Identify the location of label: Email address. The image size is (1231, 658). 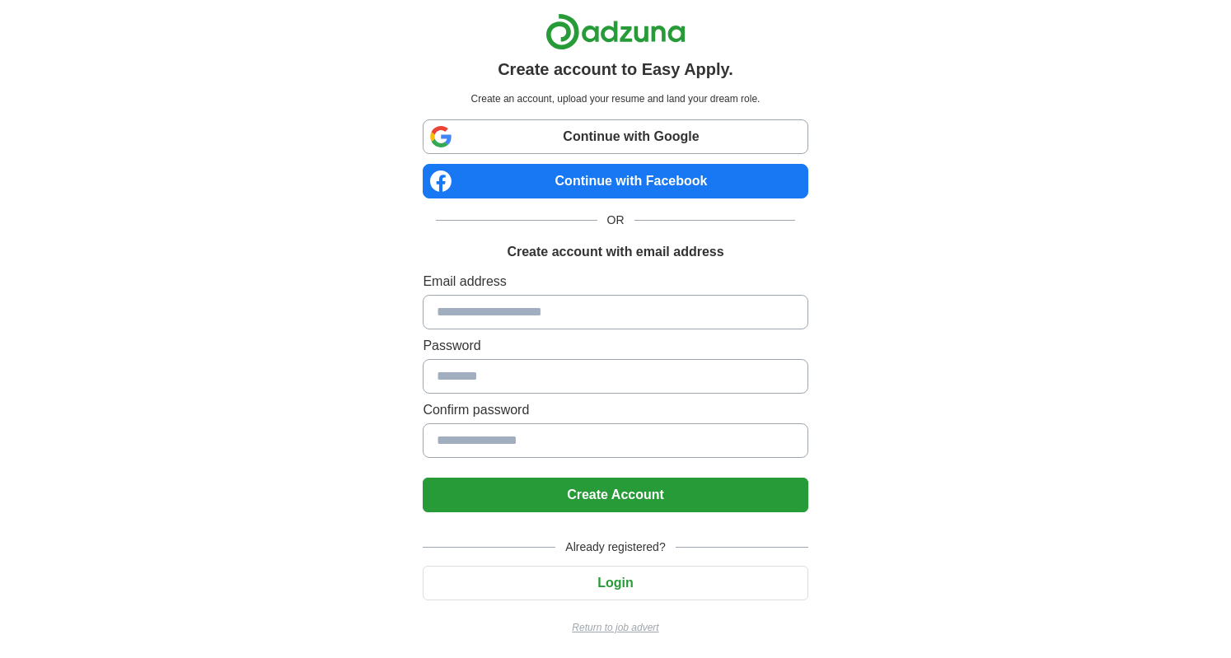
(614, 282).